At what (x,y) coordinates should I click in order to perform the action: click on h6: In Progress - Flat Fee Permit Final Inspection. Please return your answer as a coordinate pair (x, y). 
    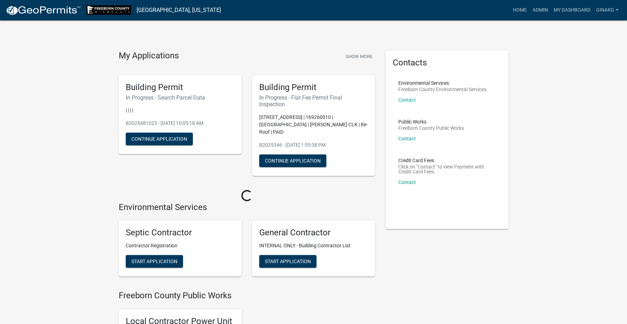
    Looking at the image, I should click on (314, 101).